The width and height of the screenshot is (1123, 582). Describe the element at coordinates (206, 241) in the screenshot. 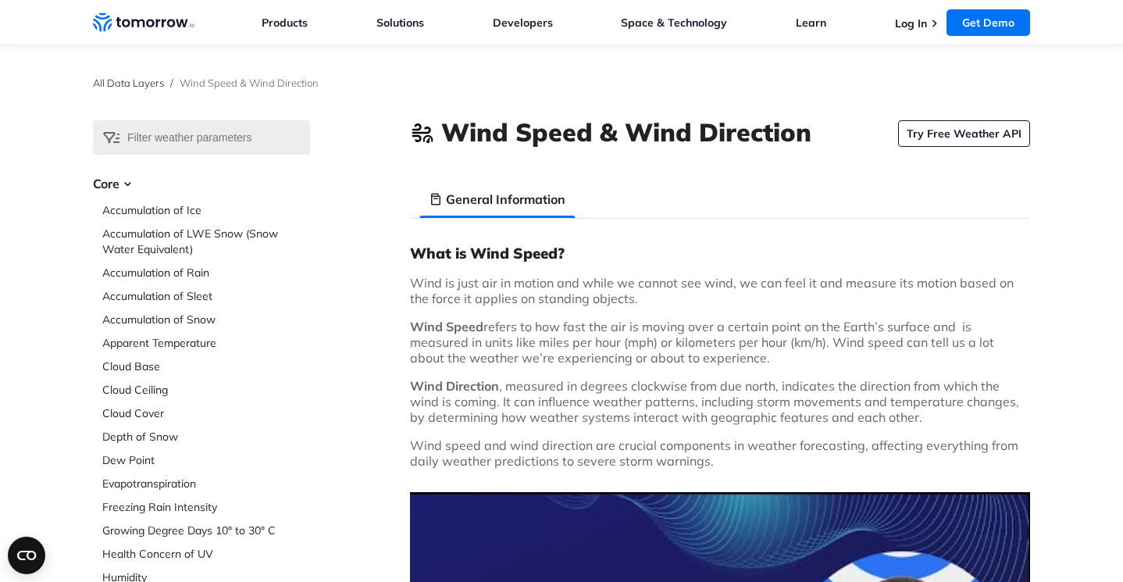

I see `a: Accumulation of LWE Snow (Snow Water Equivalent)` at that location.